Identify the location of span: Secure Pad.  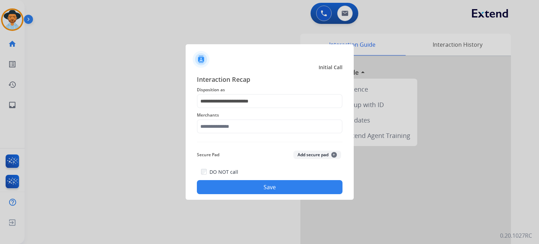
(208, 155).